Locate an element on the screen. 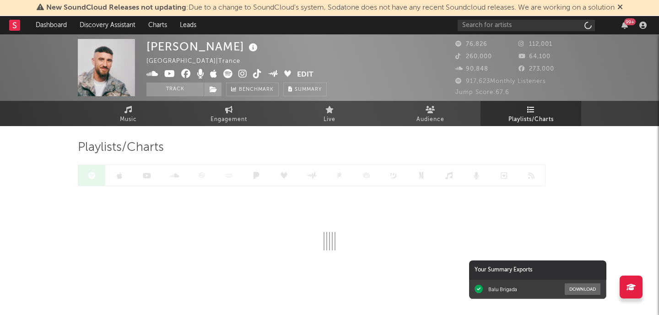  span: Audience is located at coordinates (430, 120).